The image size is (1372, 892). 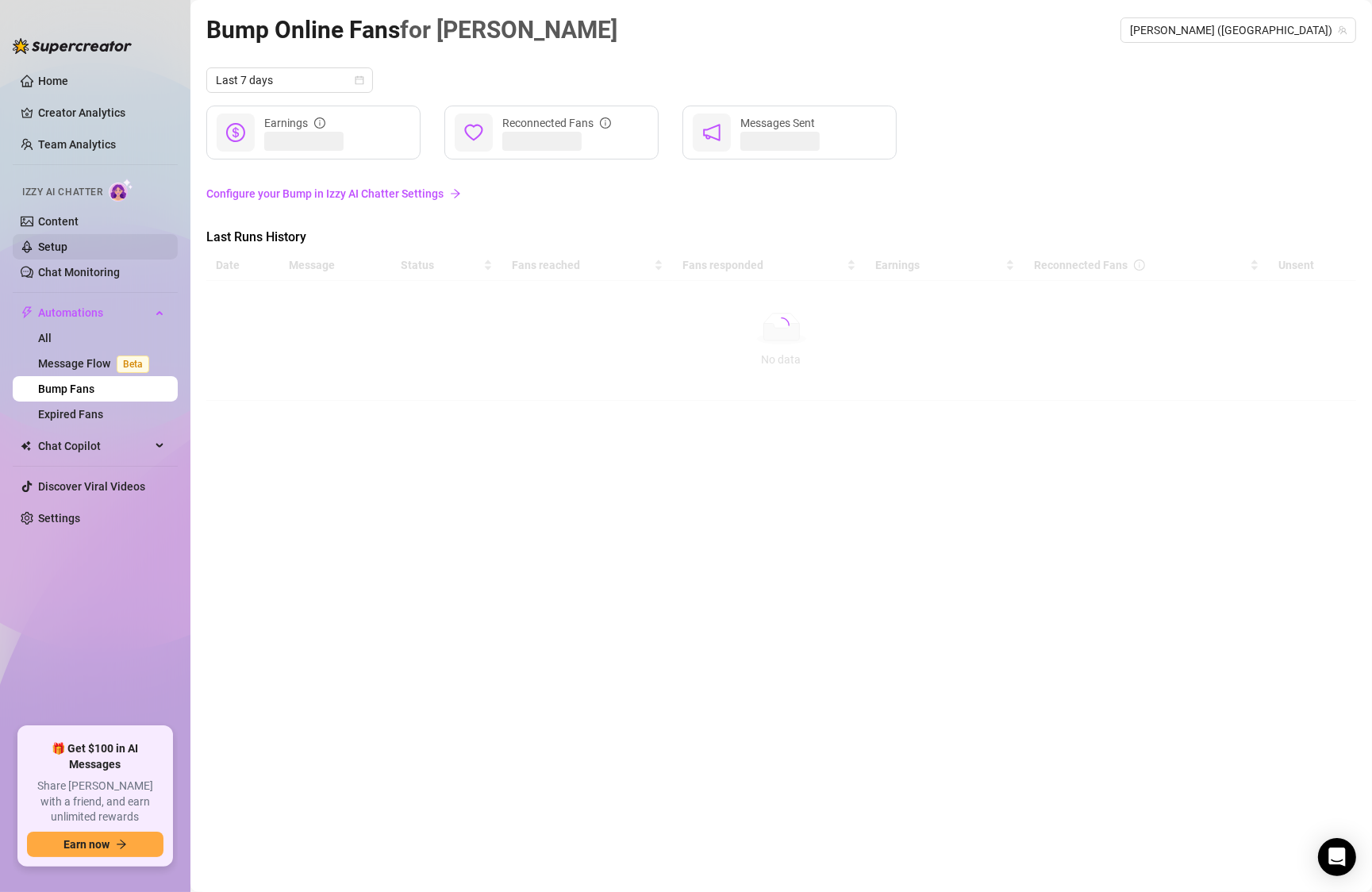 I want to click on div: Earnings, so click(x=294, y=123).